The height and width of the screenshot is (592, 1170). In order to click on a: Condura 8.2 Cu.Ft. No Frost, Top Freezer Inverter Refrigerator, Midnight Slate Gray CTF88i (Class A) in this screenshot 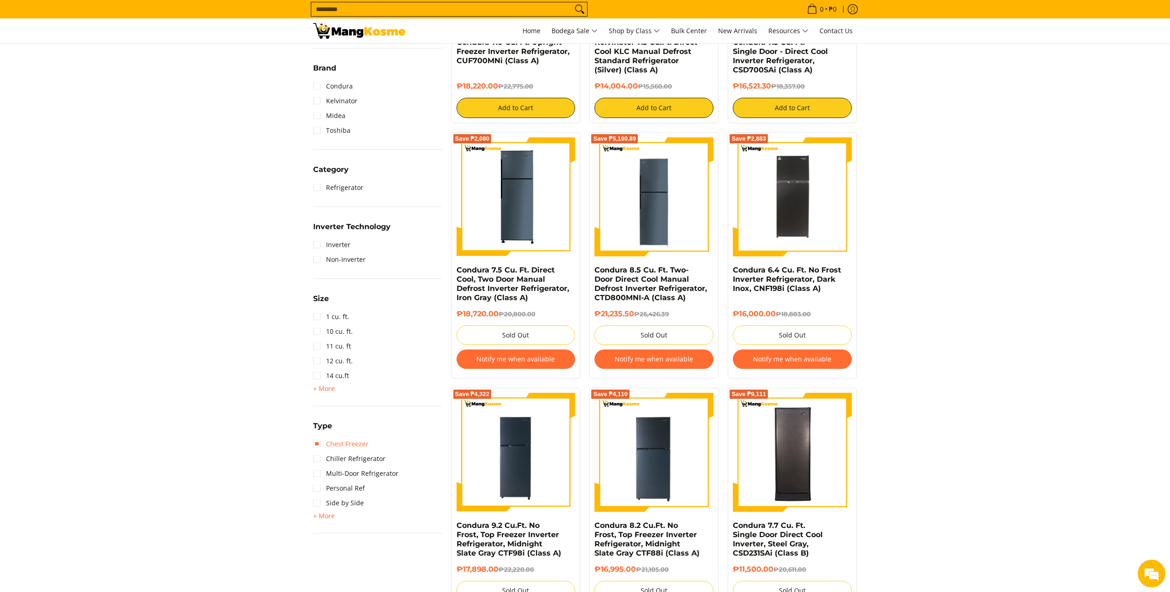, I will do `click(647, 539)`.